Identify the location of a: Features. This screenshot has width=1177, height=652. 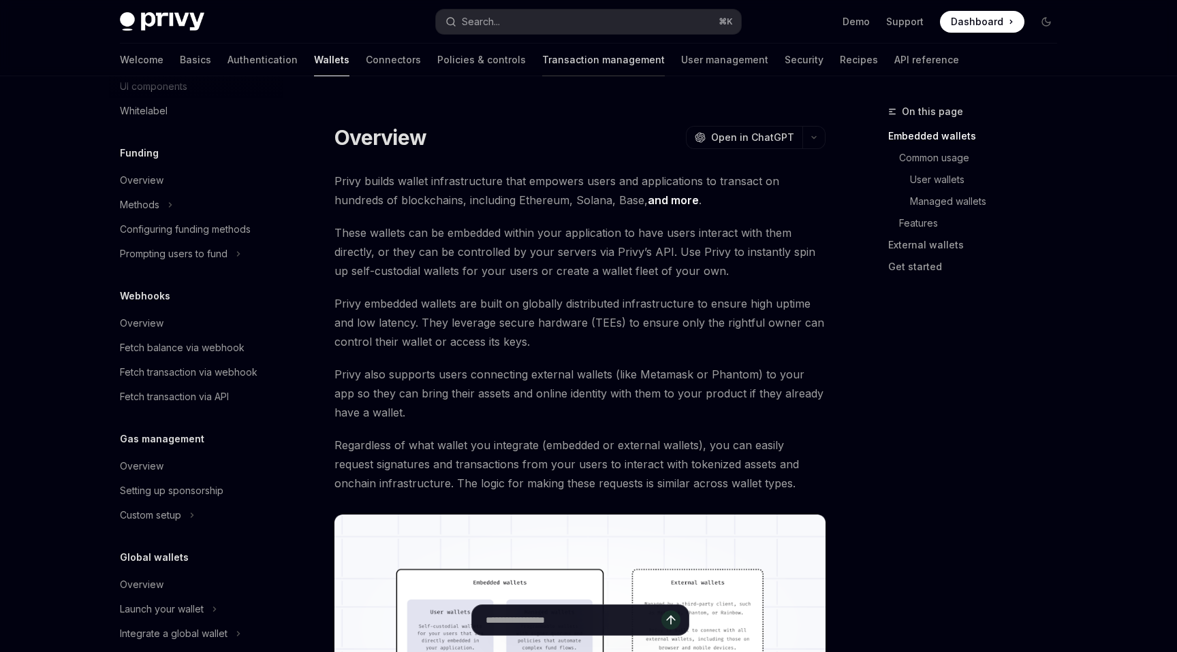
(983, 223).